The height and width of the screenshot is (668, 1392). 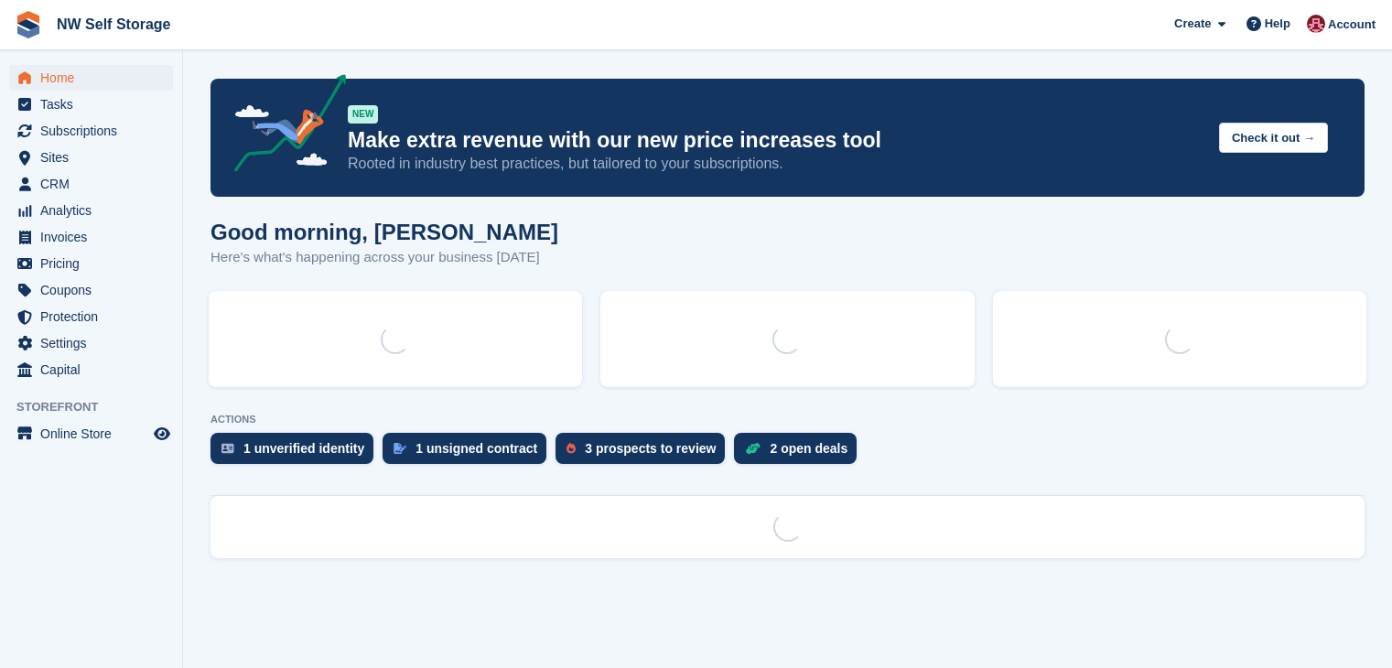 What do you see at coordinates (95, 184) in the screenshot?
I see `span: CRM` at bounding box center [95, 184].